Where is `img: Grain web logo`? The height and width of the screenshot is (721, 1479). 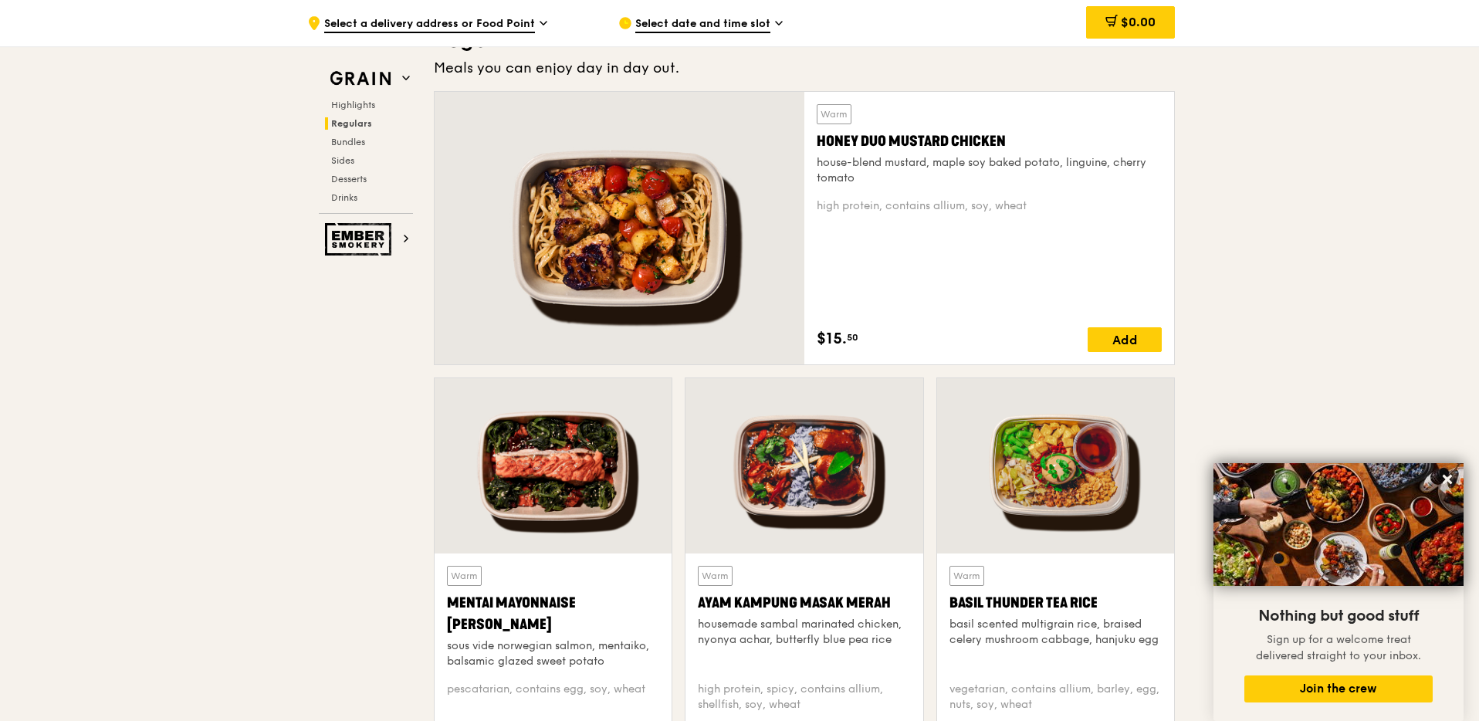 img: Grain web logo is located at coordinates (360, 79).